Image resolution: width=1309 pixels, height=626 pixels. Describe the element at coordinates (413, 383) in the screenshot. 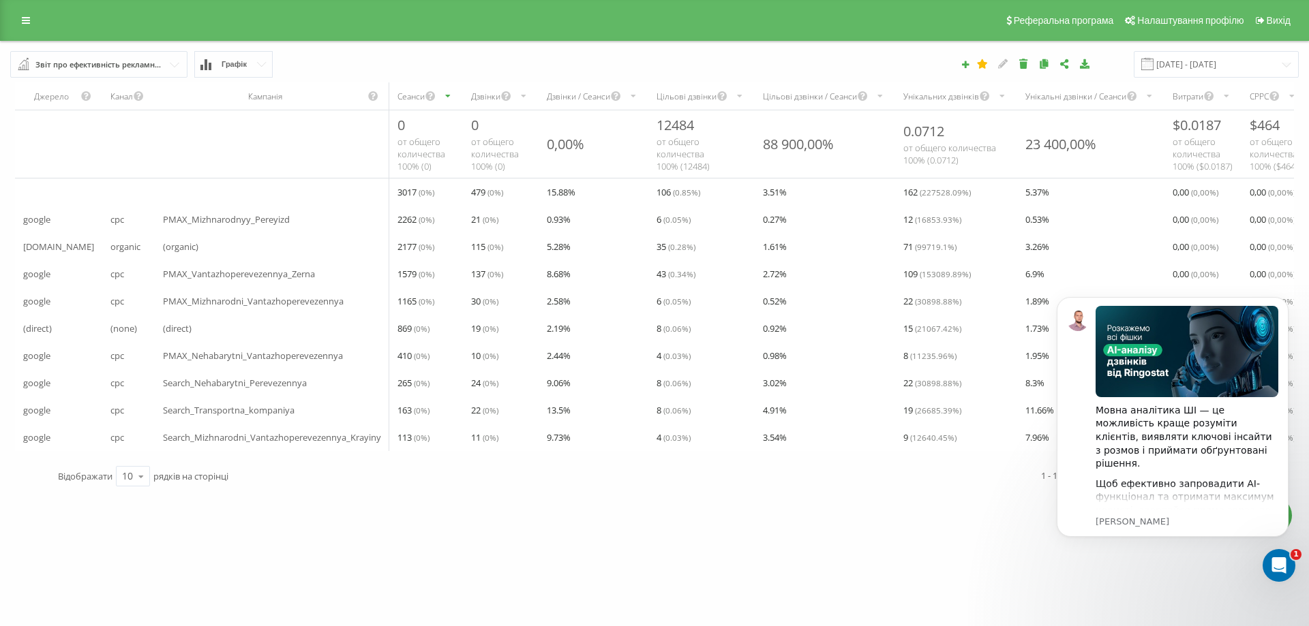

I see `span: 265` at that location.